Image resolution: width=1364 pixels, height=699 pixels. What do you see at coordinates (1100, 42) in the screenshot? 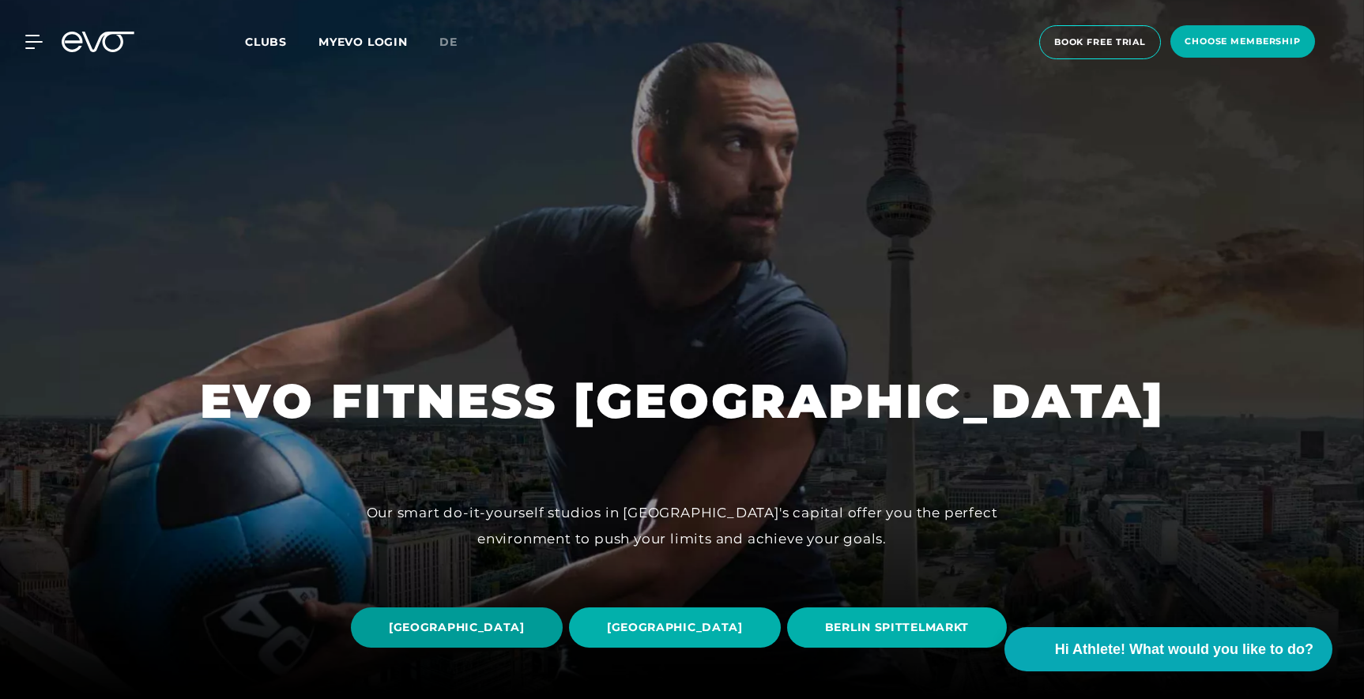
I see `span: book free trial` at bounding box center [1100, 42].